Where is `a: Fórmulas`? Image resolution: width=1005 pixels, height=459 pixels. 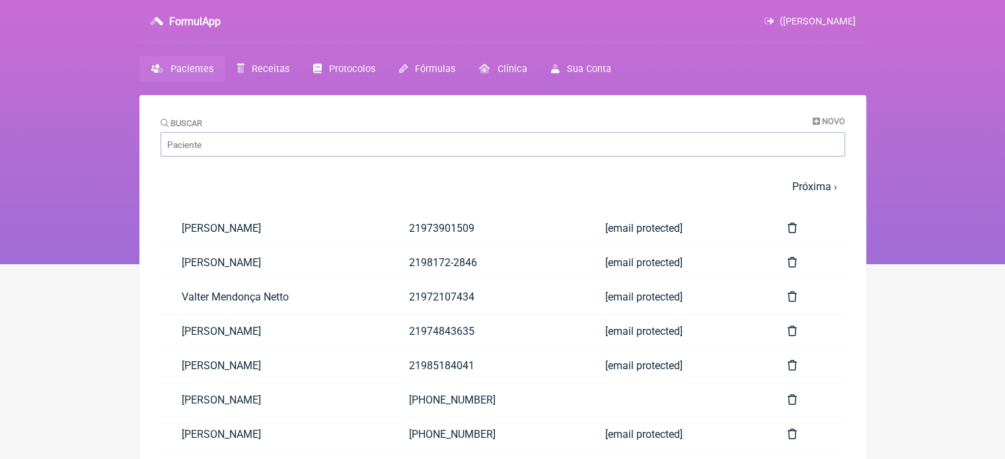
a: Fórmulas is located at coordinates (427, 69).